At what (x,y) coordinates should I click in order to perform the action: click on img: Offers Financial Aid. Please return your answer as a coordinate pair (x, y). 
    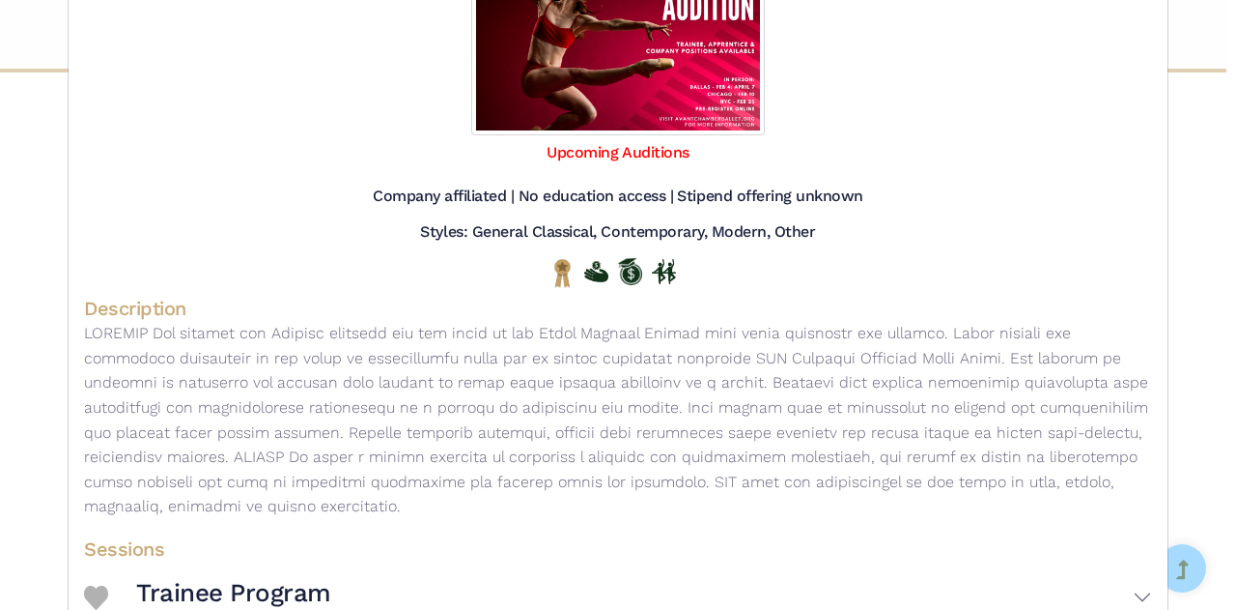
    Looking at the image, I should click on (596, 271).